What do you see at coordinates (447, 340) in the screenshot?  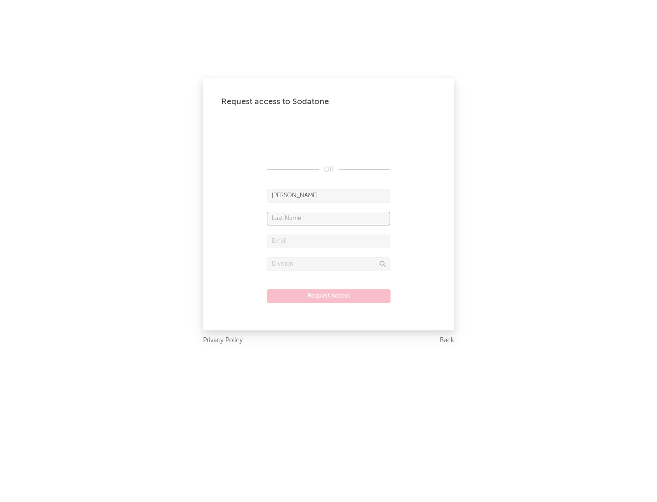 I see `a: Back` at bounding box center [447, 340].